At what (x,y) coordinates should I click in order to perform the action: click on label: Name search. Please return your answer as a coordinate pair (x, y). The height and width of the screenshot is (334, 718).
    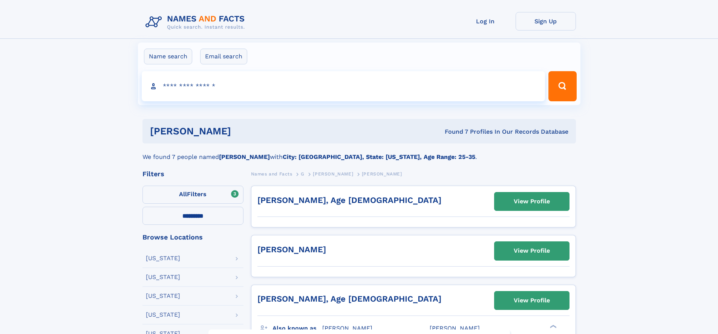
    Looking at the image, I should click on (168, 57).